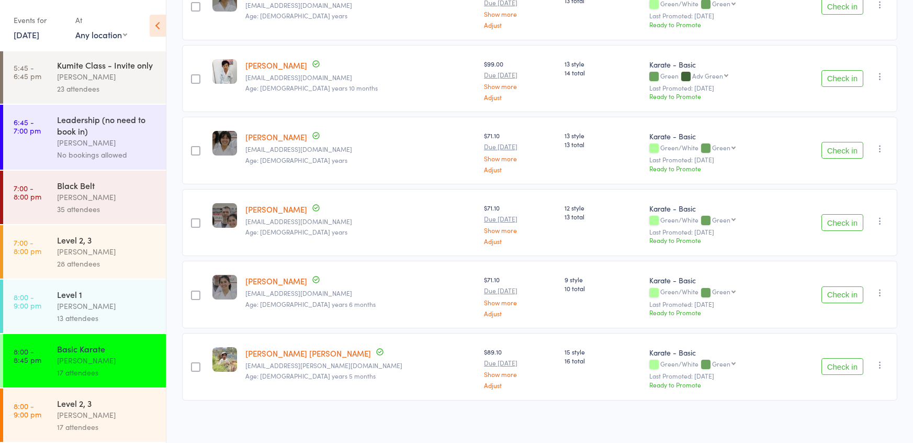 The image size is (913, 443). I want to click on div: Kumite Class - Invite only, so click(107, 65).